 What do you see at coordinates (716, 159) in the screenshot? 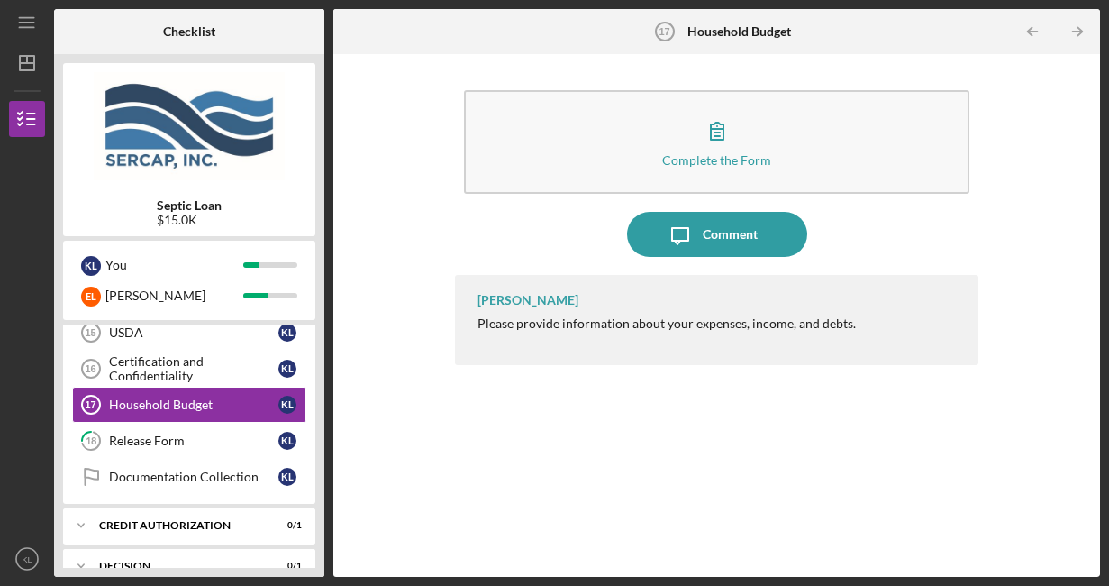
I see `div: Complete the Form` at bounding box center [716, 159].